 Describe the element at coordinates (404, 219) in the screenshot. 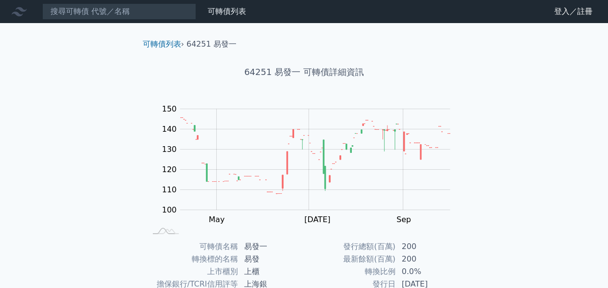

I see `tspan: Sep` at that location.